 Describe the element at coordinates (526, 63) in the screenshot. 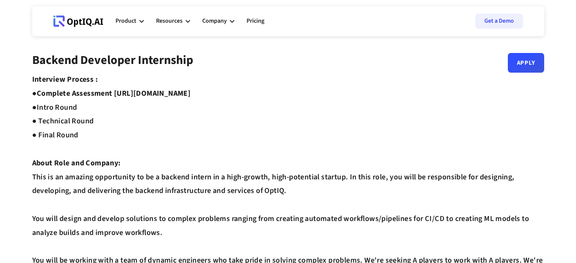

I see `a: Apply` at that location.